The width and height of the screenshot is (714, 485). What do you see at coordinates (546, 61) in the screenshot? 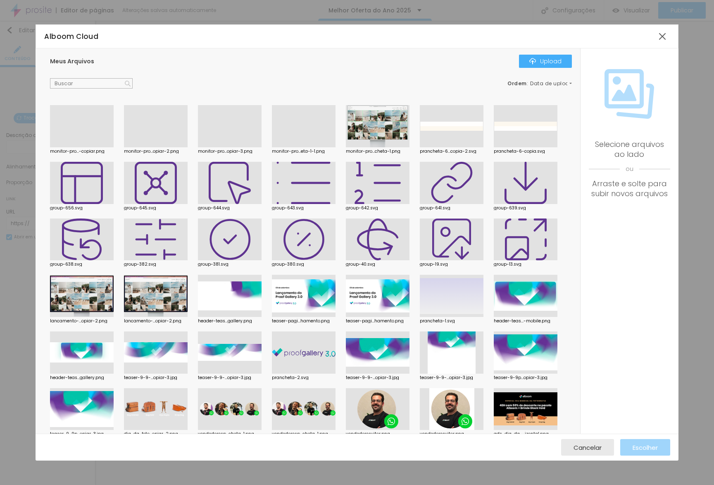
I see `div: Upload` at bounding box center [546, 61].